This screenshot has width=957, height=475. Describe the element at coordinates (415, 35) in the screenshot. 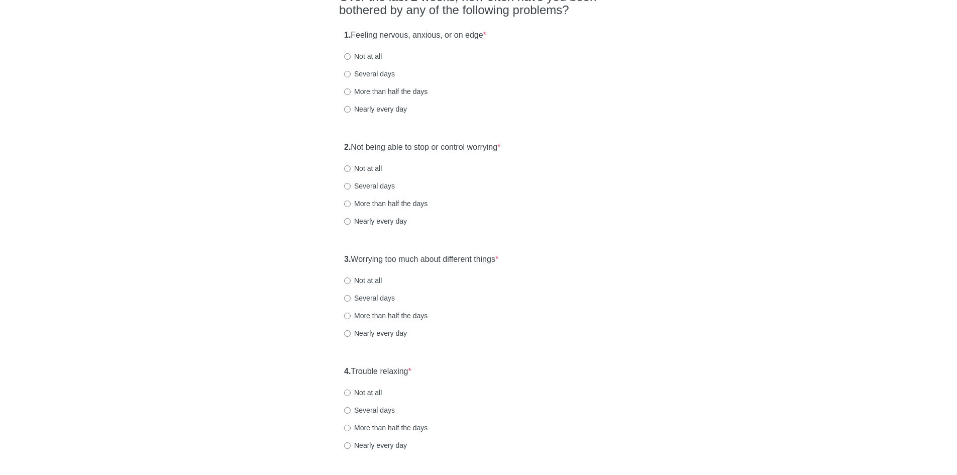

I see `label: Feeling nervous, anxious, or on edge` at that location.